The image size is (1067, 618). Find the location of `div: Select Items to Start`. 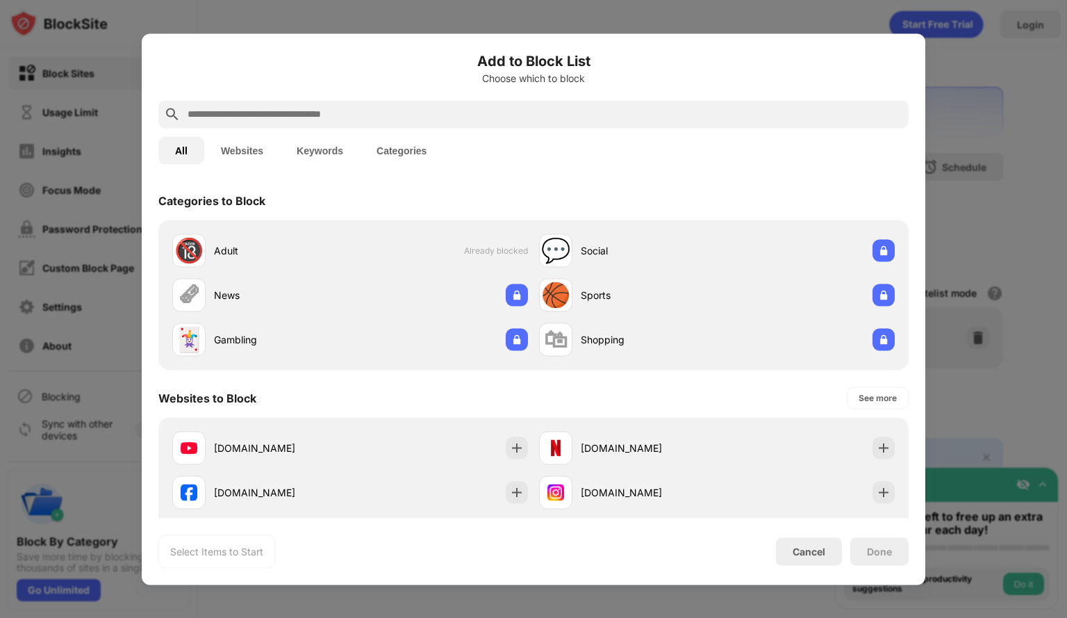

div: Select Items to Start is located at coordinates (217, 551).